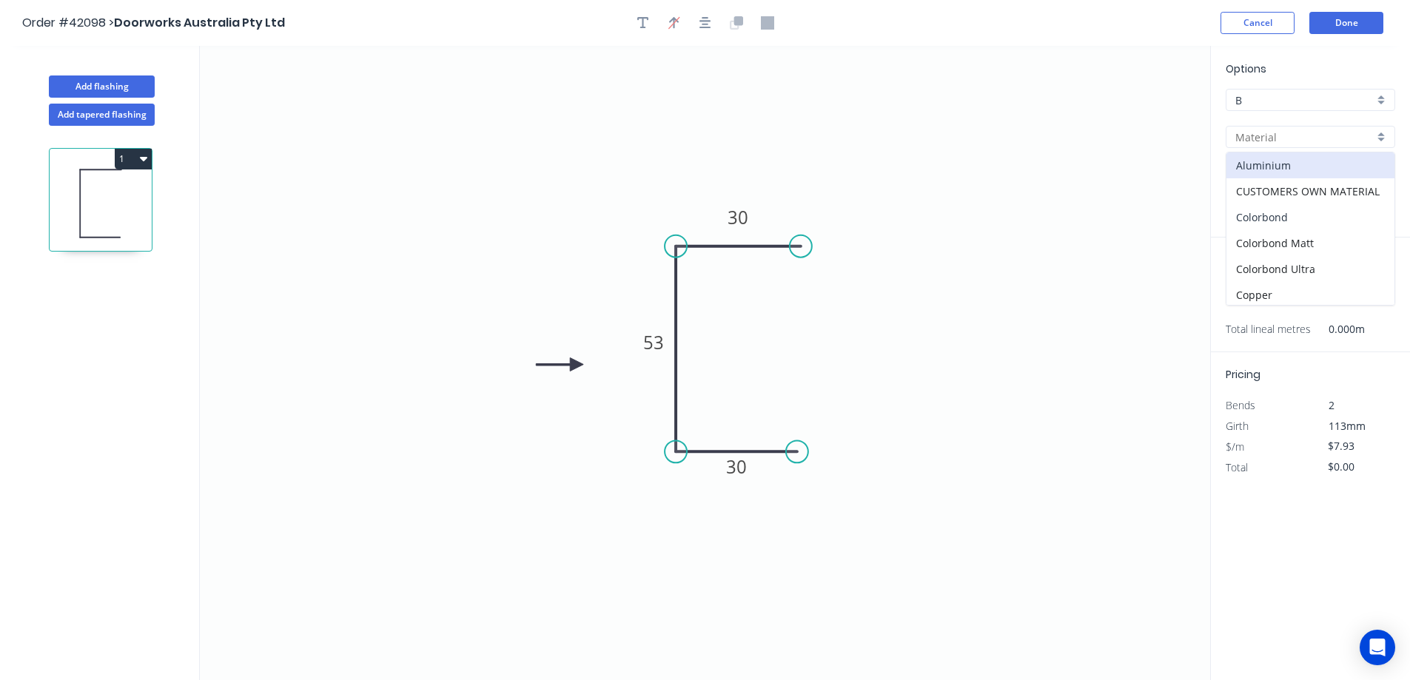 The image size is (1410, 680). Describe the element at coordinates (1332, 405) in the screenshot. I see `span: 2` at that location.